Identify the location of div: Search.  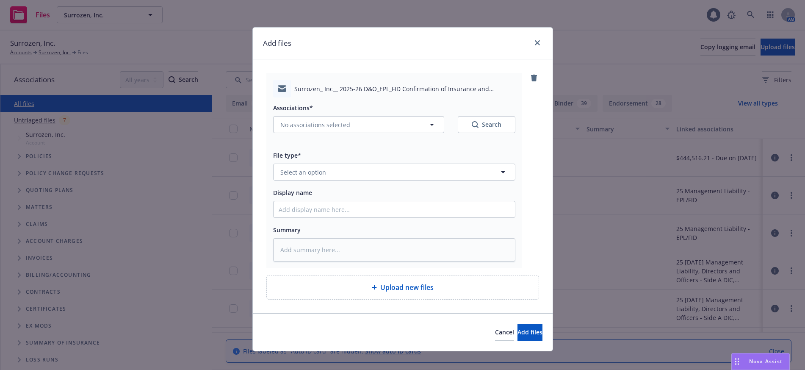
(487, 125).